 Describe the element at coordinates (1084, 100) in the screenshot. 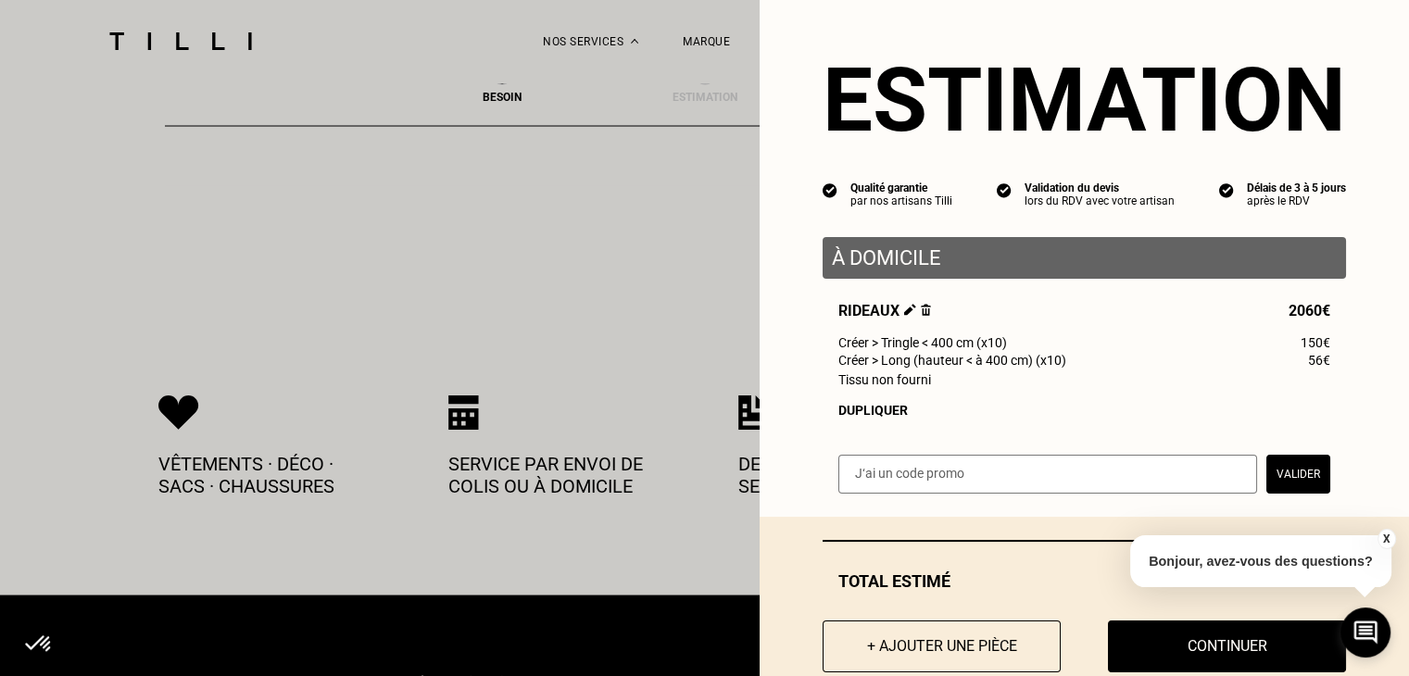

I see `section: Estimation` at that location.